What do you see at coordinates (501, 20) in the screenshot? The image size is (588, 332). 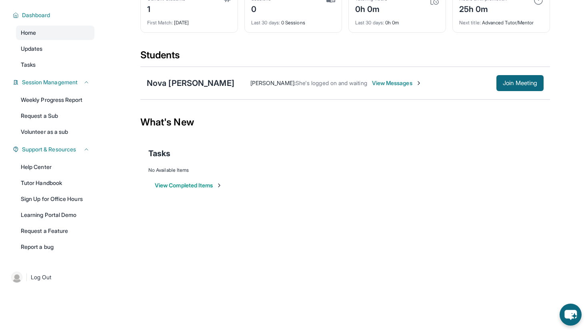 I see `div: Advanced Tutor/Mentor` at bounding box center [501, 20].